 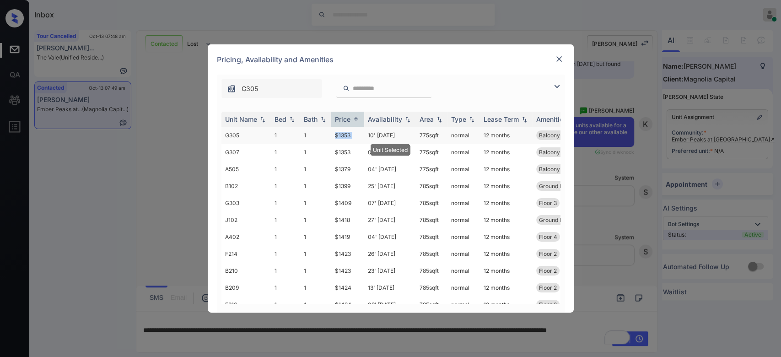 What do you see at coordinates (246, 186) in the screenshot?
I see `td: B102` at bounding box center [246, 186].